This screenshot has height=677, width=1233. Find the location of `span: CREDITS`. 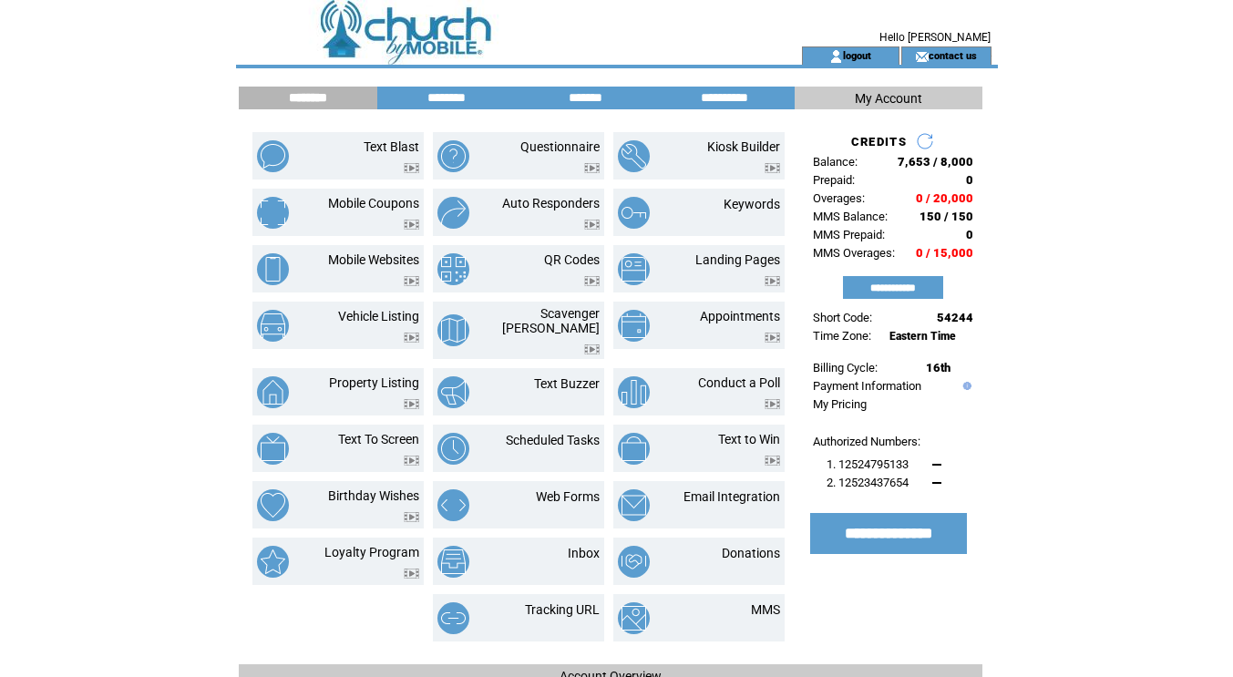

span: CREDITS is located at coordinates (879, 141).